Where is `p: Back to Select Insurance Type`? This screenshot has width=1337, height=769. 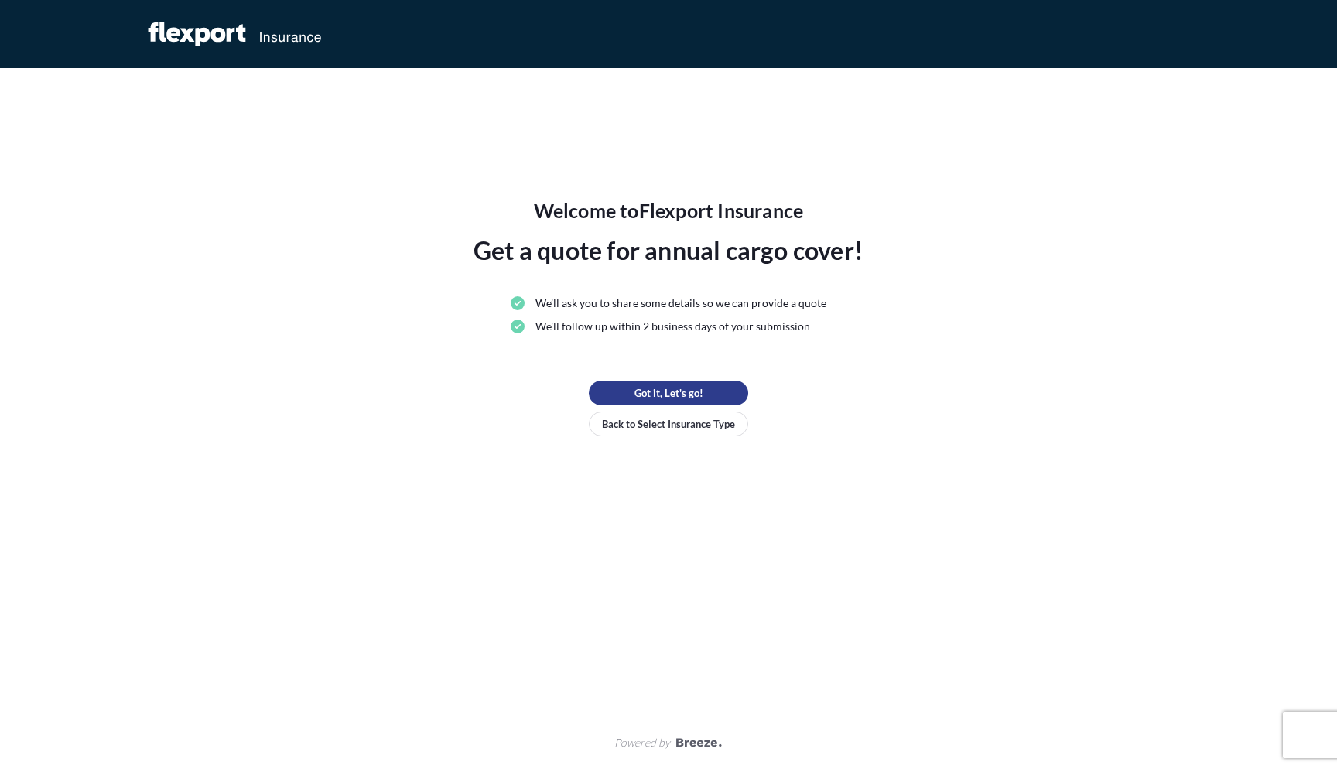 p: Back to Select Insurance Type is located at coordinates (668, 424).